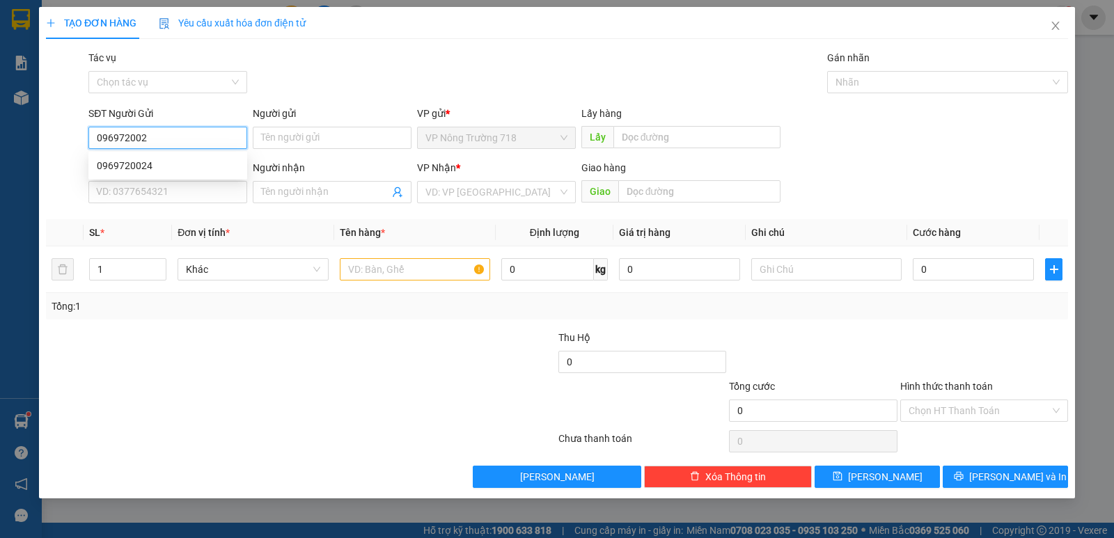  I want to click on div: 0969720024, so click(168, 166).